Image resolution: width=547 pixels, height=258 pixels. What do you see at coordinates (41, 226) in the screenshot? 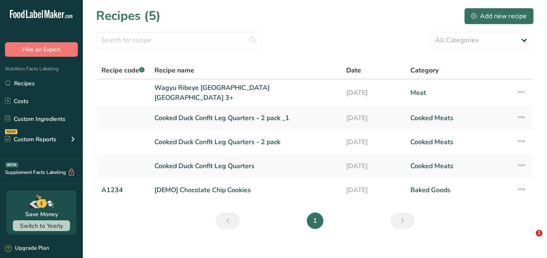
I see `span: Switch to Yearly` at bounding box center [41, 226].